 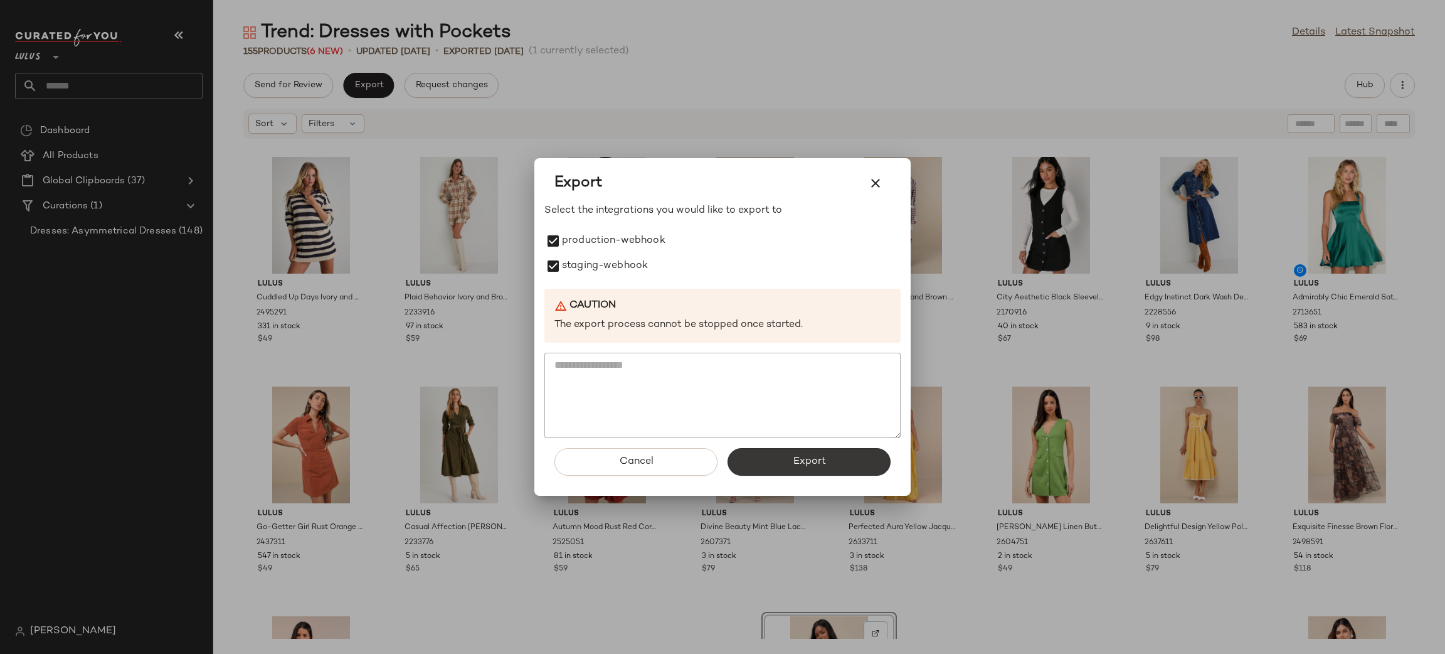 What do you see at coordinates (809, 462) in the screenshot?
I see `button: Export` at bounding box center [809, 462].